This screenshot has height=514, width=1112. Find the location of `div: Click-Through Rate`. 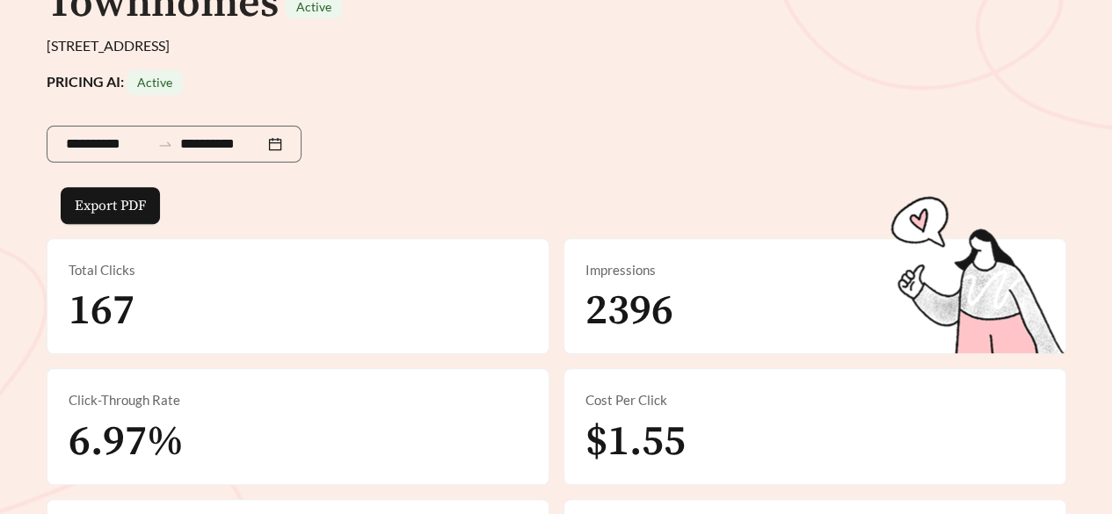

div: Click-Through Rate is located at coordinates (298, 400).